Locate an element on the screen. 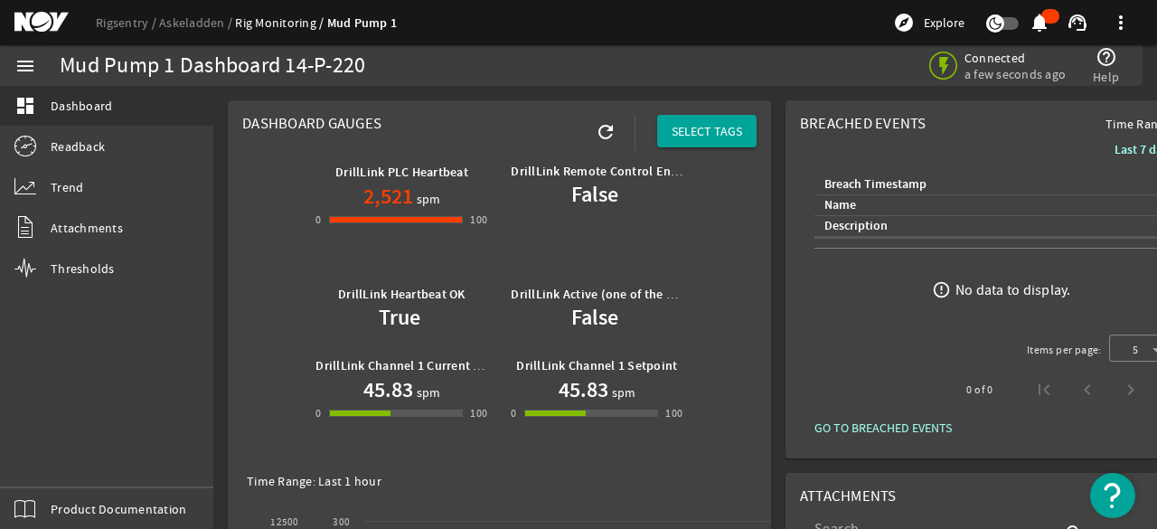 The width and height of the screenshot is (1157, 529). div: Name is located at coordinates (840, 205).